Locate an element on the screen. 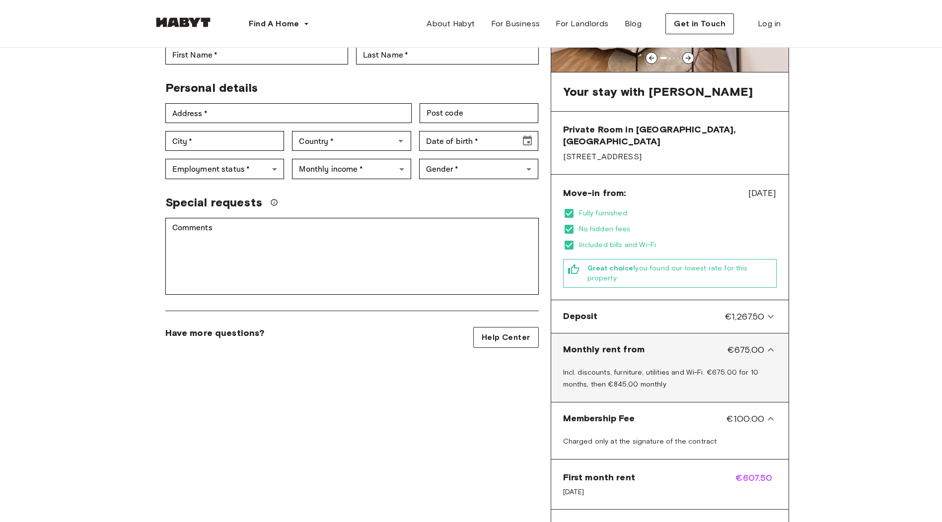  b: Great choice! is located at coordinates (611, 268).